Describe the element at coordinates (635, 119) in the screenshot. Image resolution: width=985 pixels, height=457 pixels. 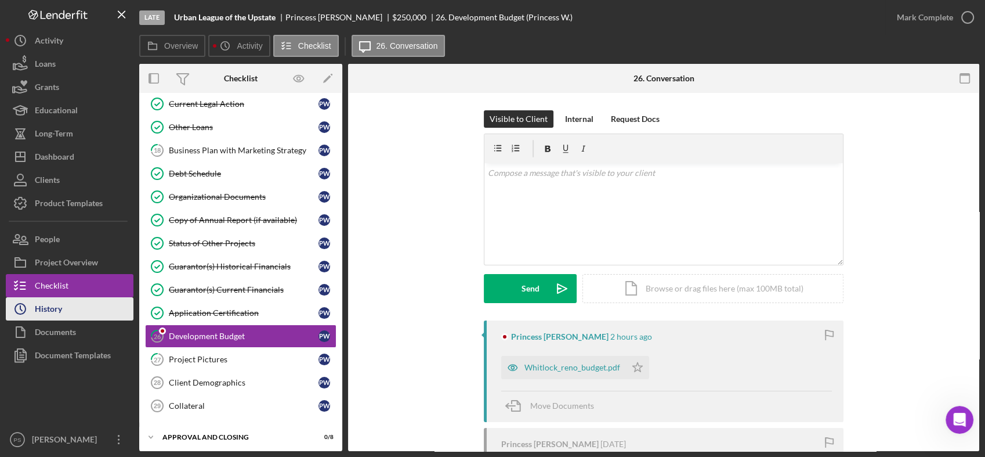
I see `button: Request Docs` at that location.